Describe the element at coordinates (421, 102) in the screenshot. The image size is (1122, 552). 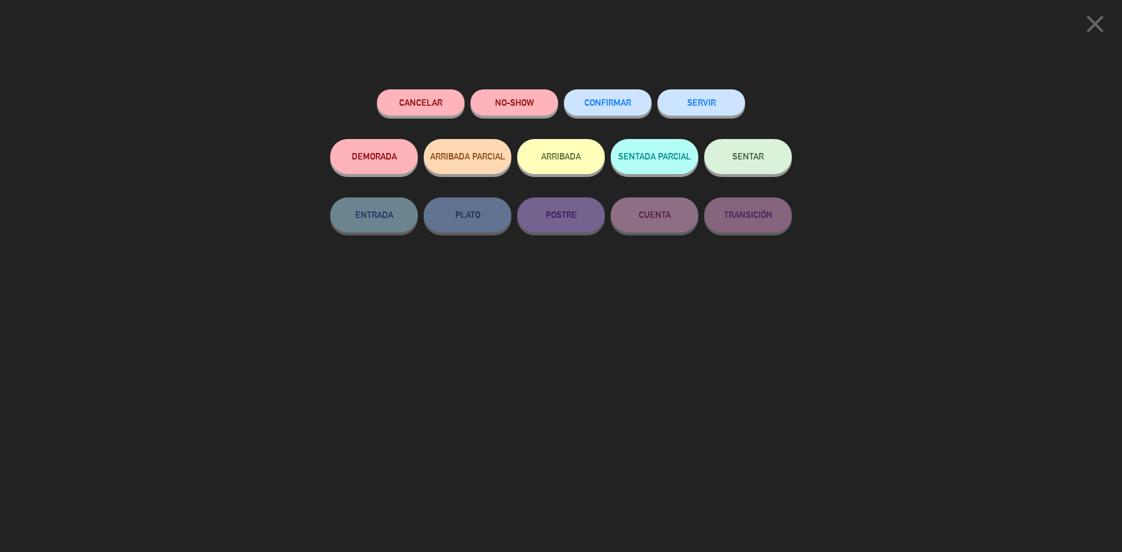
I see `button: Cancelar` at that location.